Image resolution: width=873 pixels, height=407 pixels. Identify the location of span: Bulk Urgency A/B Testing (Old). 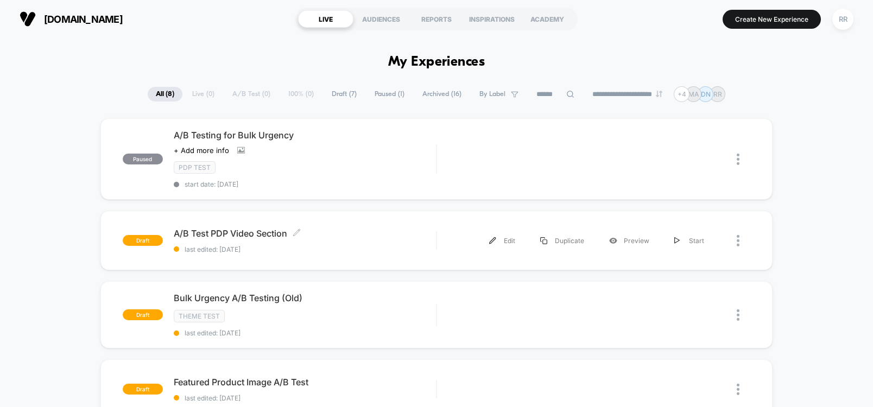
(304, 298).